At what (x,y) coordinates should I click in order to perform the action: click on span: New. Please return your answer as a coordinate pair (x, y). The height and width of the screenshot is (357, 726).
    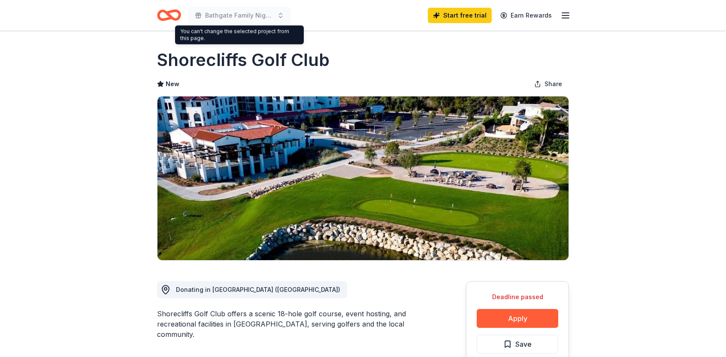
    Looking at the image, I should click on (172, 84).